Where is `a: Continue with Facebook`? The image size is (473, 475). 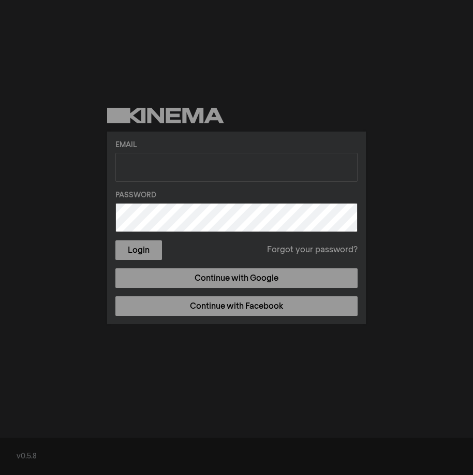 a: Continue with Facebook is located at coordinates (237, 306).